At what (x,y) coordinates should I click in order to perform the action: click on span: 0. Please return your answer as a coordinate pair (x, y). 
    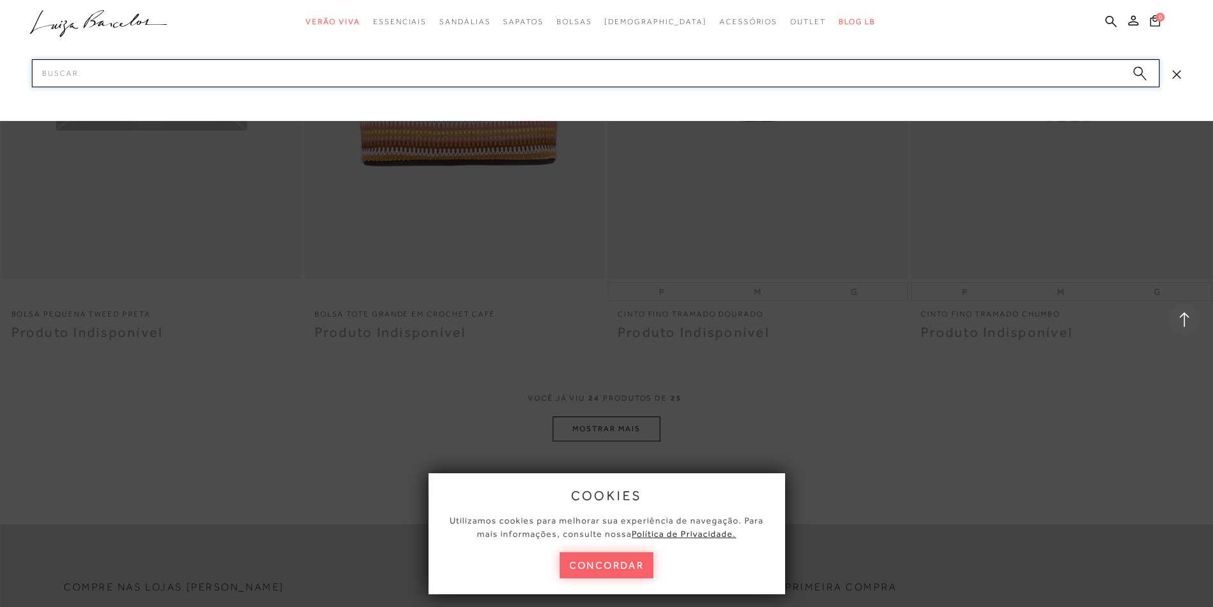
    Looking at the image, I should click on (1160, 17).